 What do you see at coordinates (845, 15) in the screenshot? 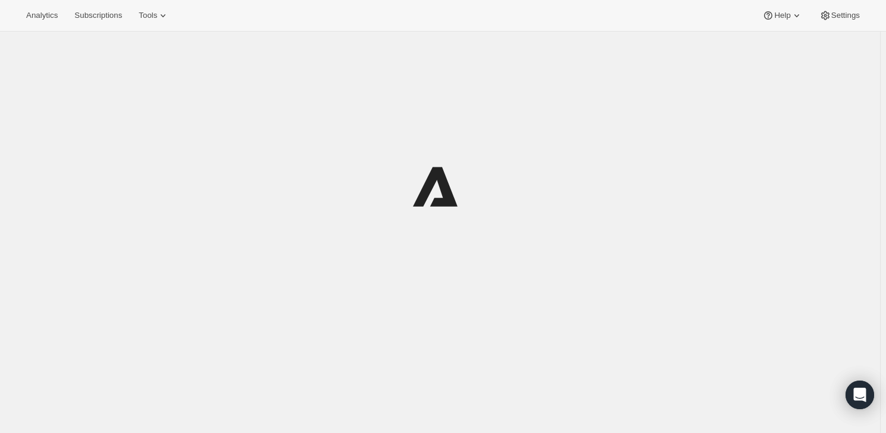
I see `span: Settings` at bounding box center [845, 15].